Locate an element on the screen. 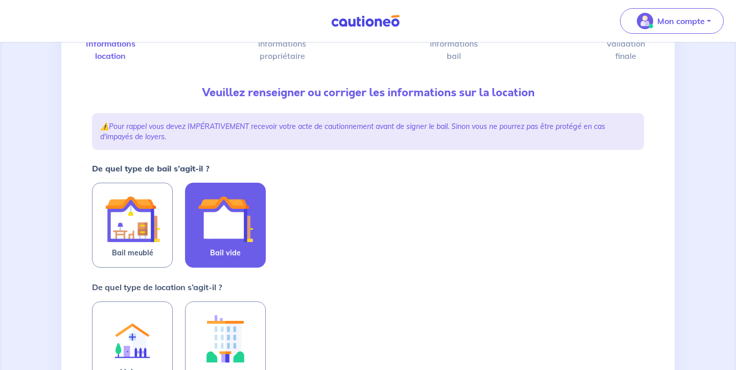 Image resolution: width=736 pixels, height=370 pixels. span: Bail vide is located at coordinates (226, 253).